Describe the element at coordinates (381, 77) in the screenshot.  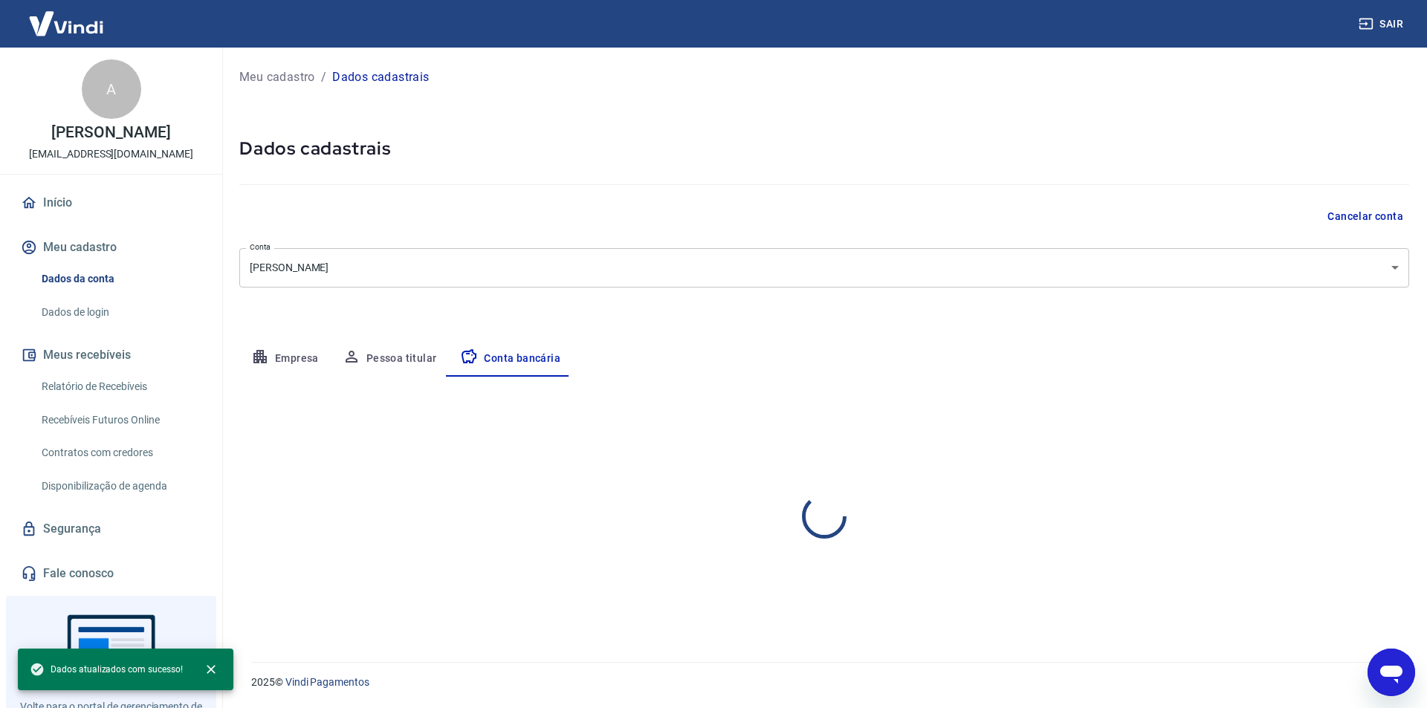
I see `p: Dados cadastrais` at that location.